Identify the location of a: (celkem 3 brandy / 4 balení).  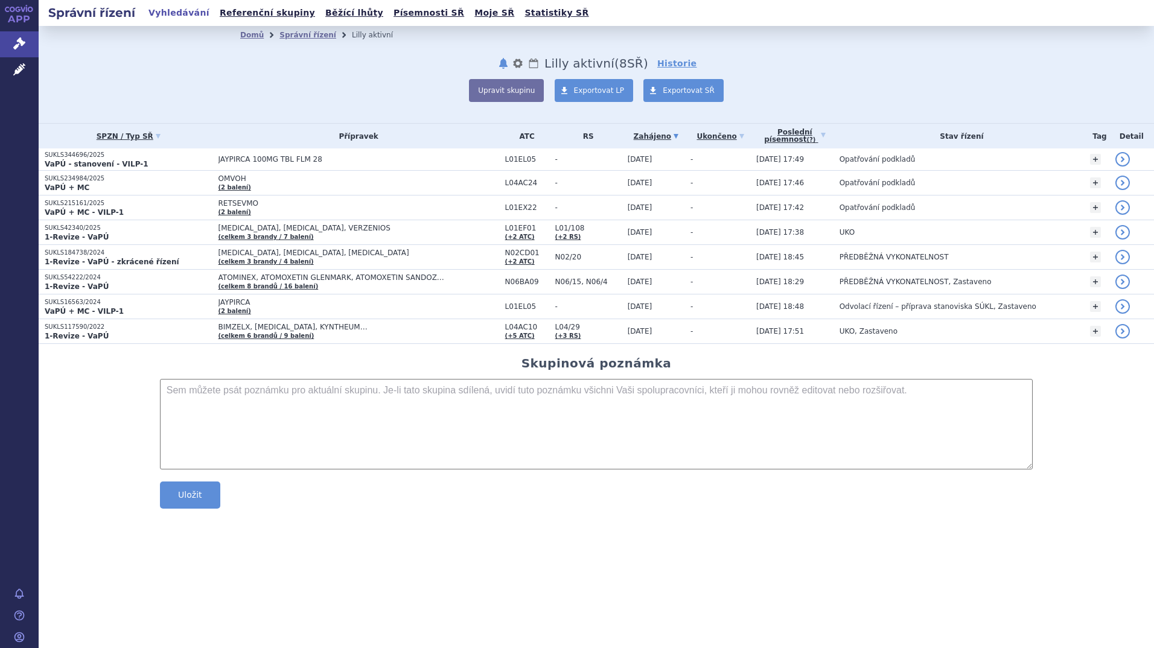
(266, 261).